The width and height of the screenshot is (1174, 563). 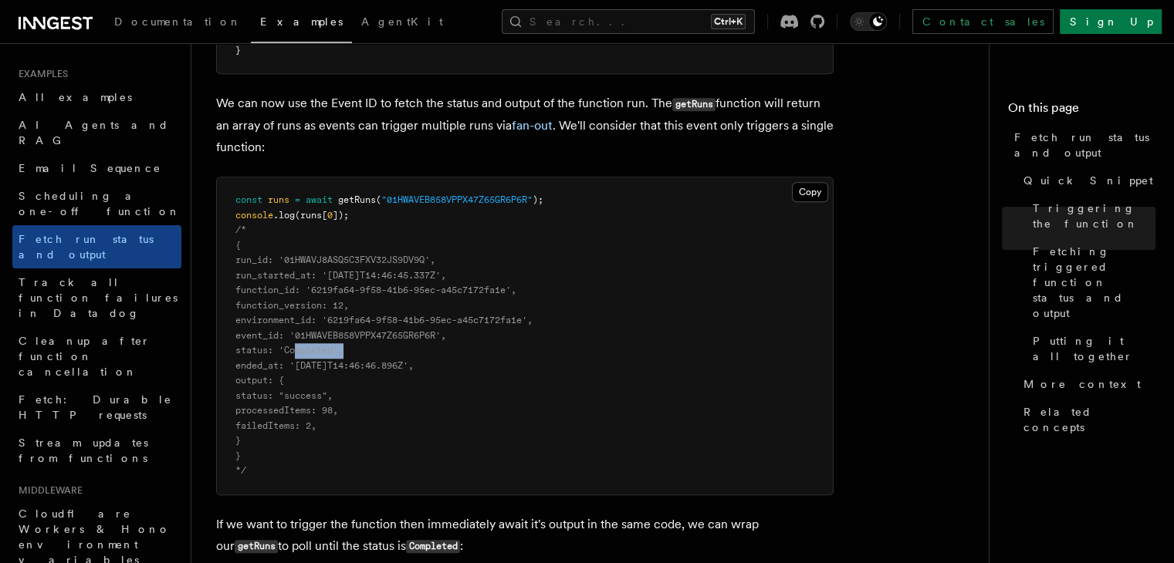 I want to click on span: function_id: '6219fa64-9f58-41b6-95ec-a45c7172fa1e',, so click(x=376, y=290).